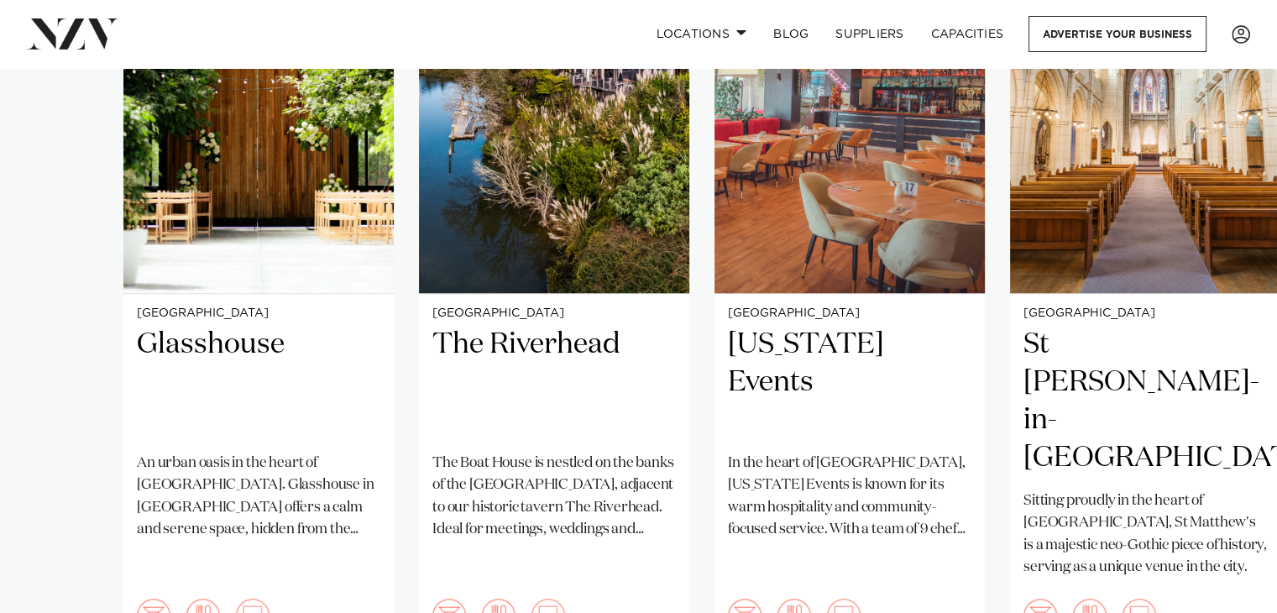  I want to click on h2: The Riverhead, so click(554, 382).